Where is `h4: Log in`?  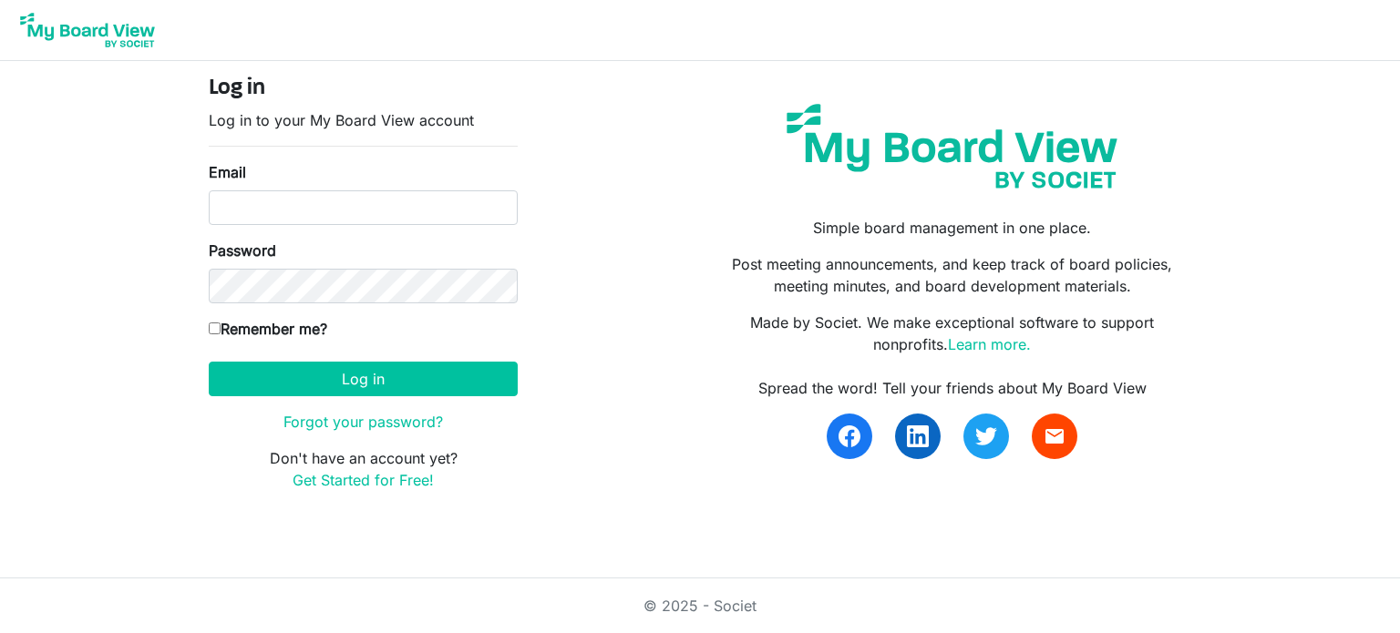
h4: Log in is located at coordinates (363, 88).